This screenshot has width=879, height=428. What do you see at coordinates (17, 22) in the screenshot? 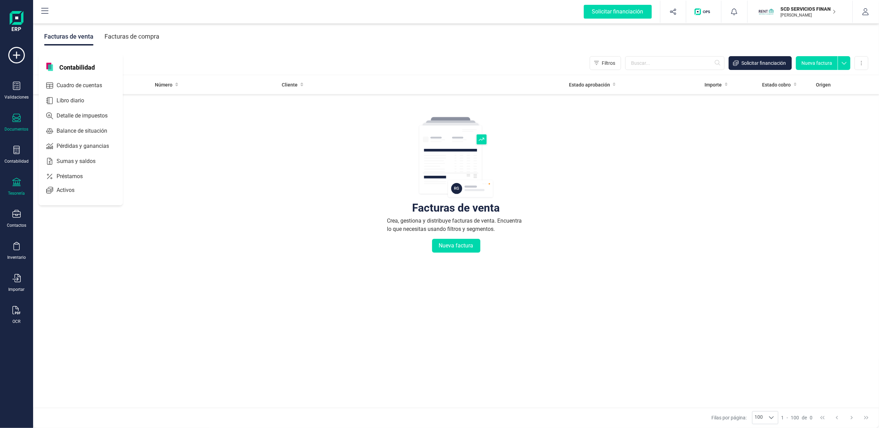
I see `img: Logo Finanedi` at bounding box center [17, 22].